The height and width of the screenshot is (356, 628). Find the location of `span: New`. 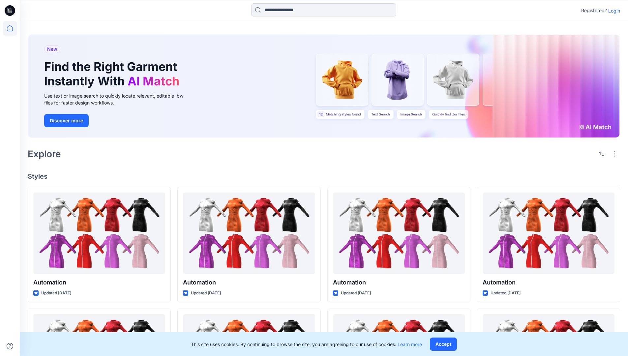

span: New is located at coordinates (52, 49).